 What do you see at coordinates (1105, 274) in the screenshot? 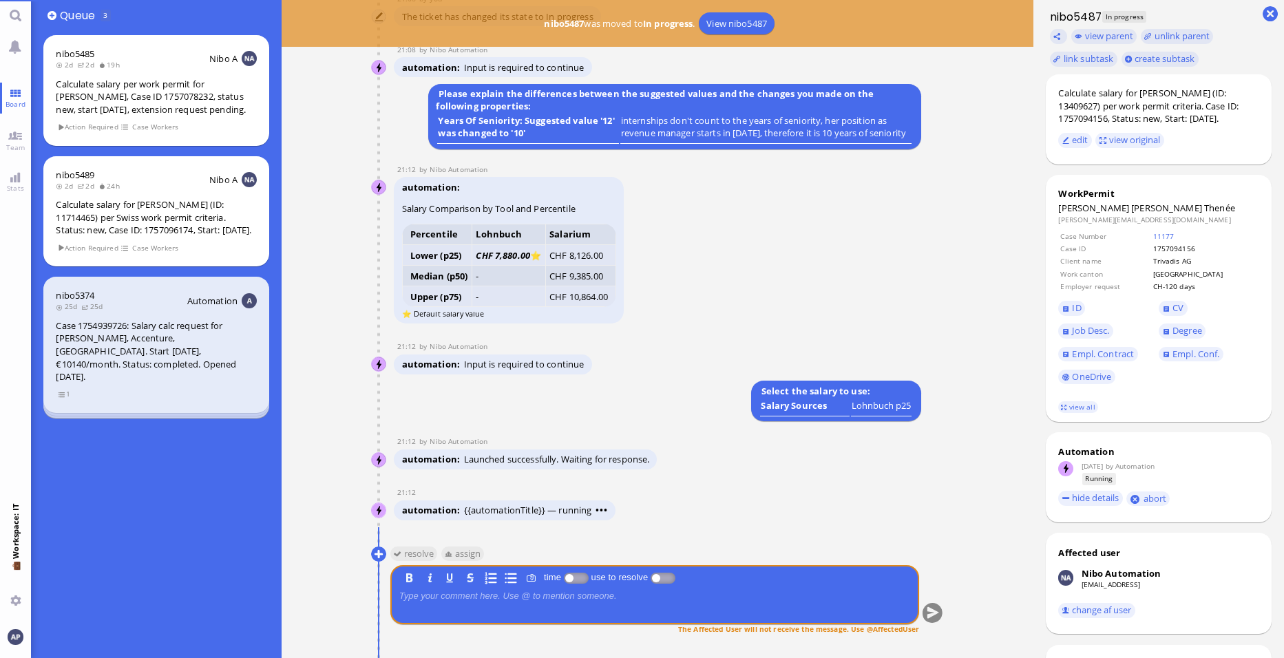
I see `td: Work canton` at bounding box center [1105, 274].